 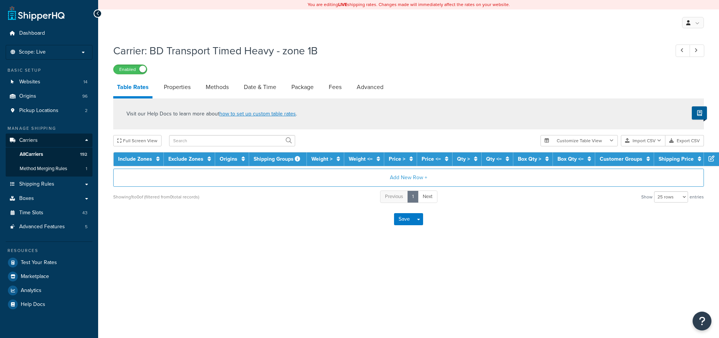 What do you see at coordinates (31, 291) in the screenshot?
I see `span: Analytics` at bounding box center [31, 291].